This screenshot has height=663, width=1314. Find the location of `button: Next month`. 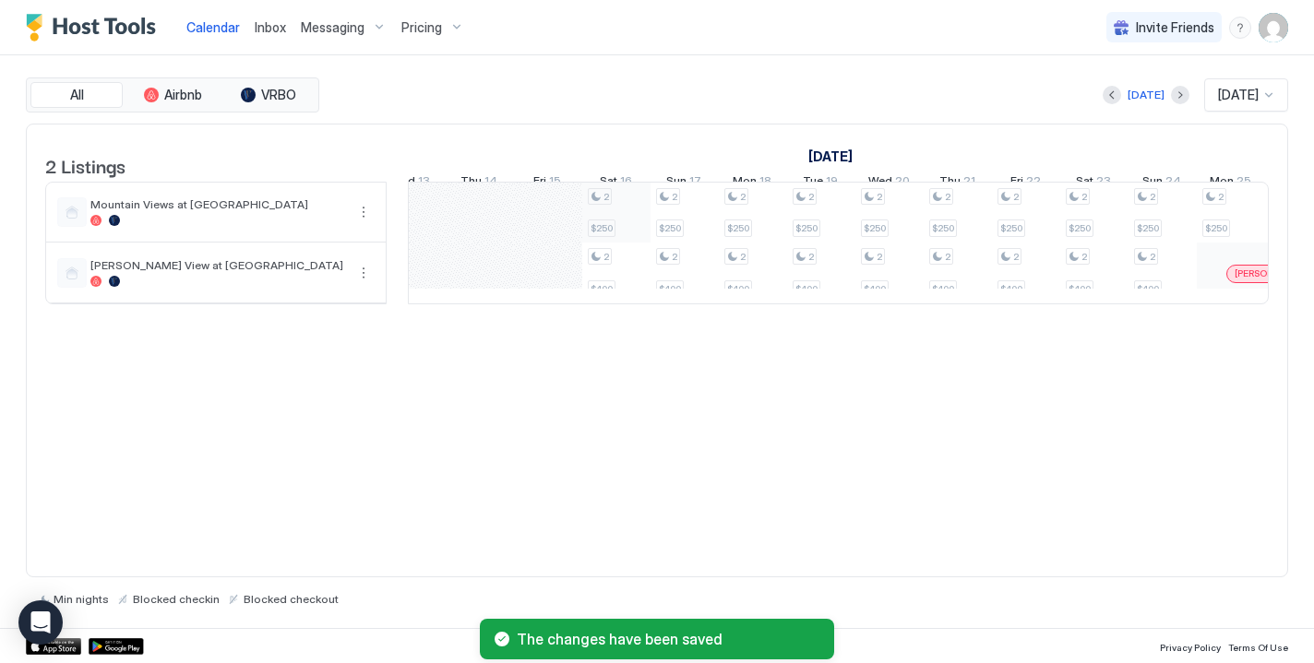

button: Next month is located at coordinates (1180, 95).